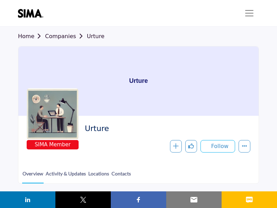  Describe the element at coordinates (66, 176) in the screenshot. I see `a: Activity & Updates` at that location.